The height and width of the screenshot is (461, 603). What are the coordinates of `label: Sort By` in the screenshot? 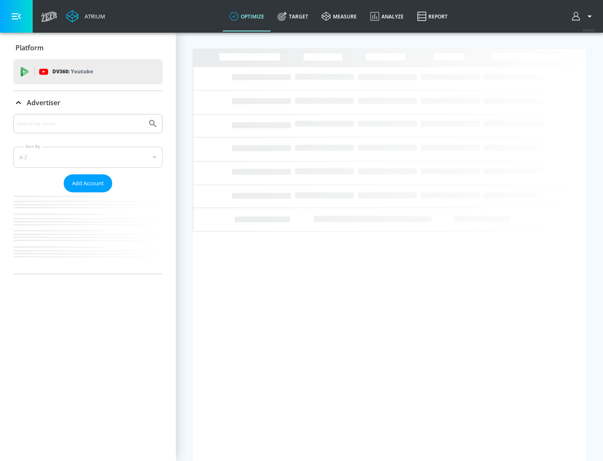 It's located at (33, 146).